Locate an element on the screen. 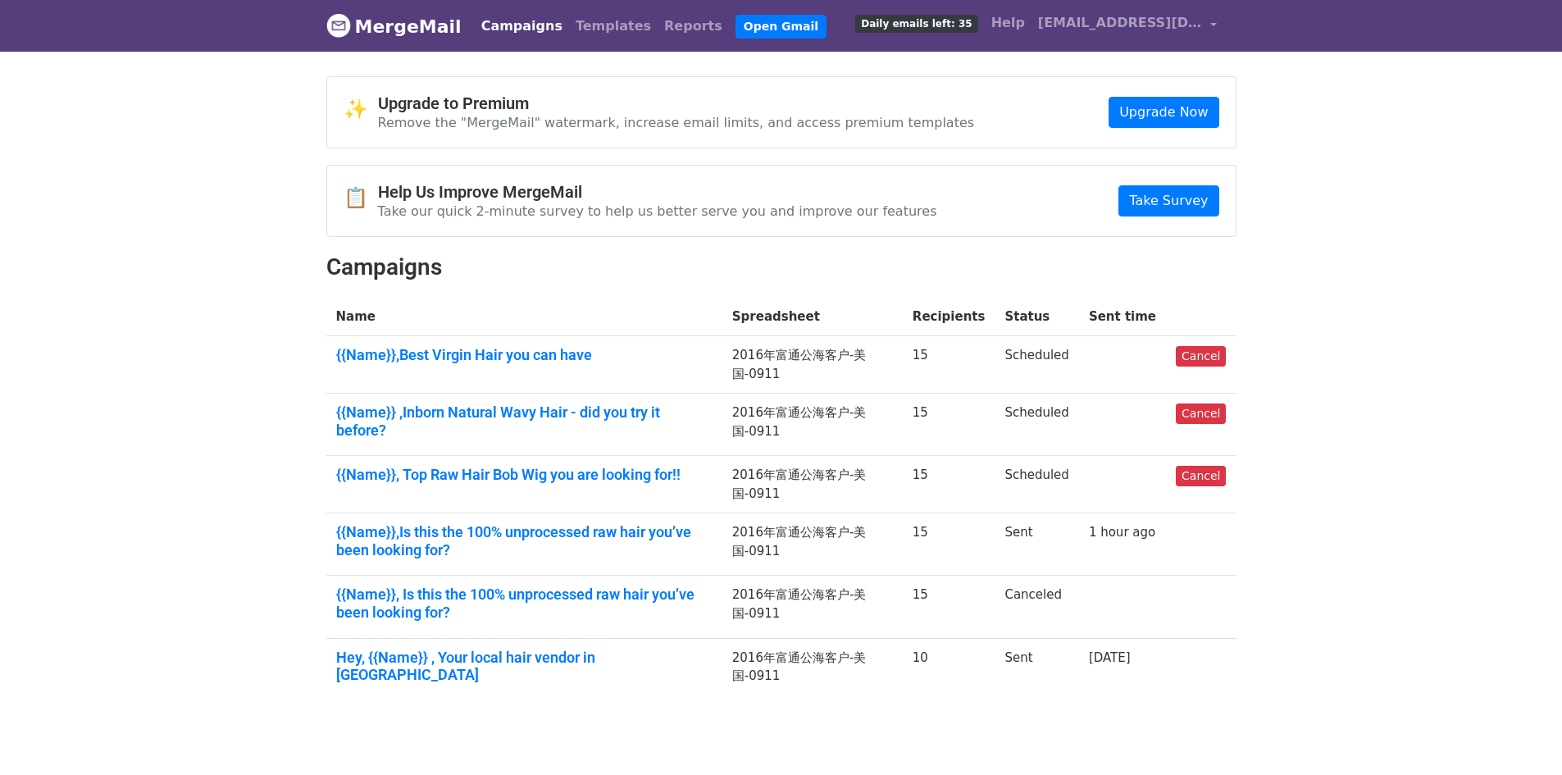 Image resolution: width=1562 pixels, height=775 pixels. th: Recipients is located at coordinates (949, 316).